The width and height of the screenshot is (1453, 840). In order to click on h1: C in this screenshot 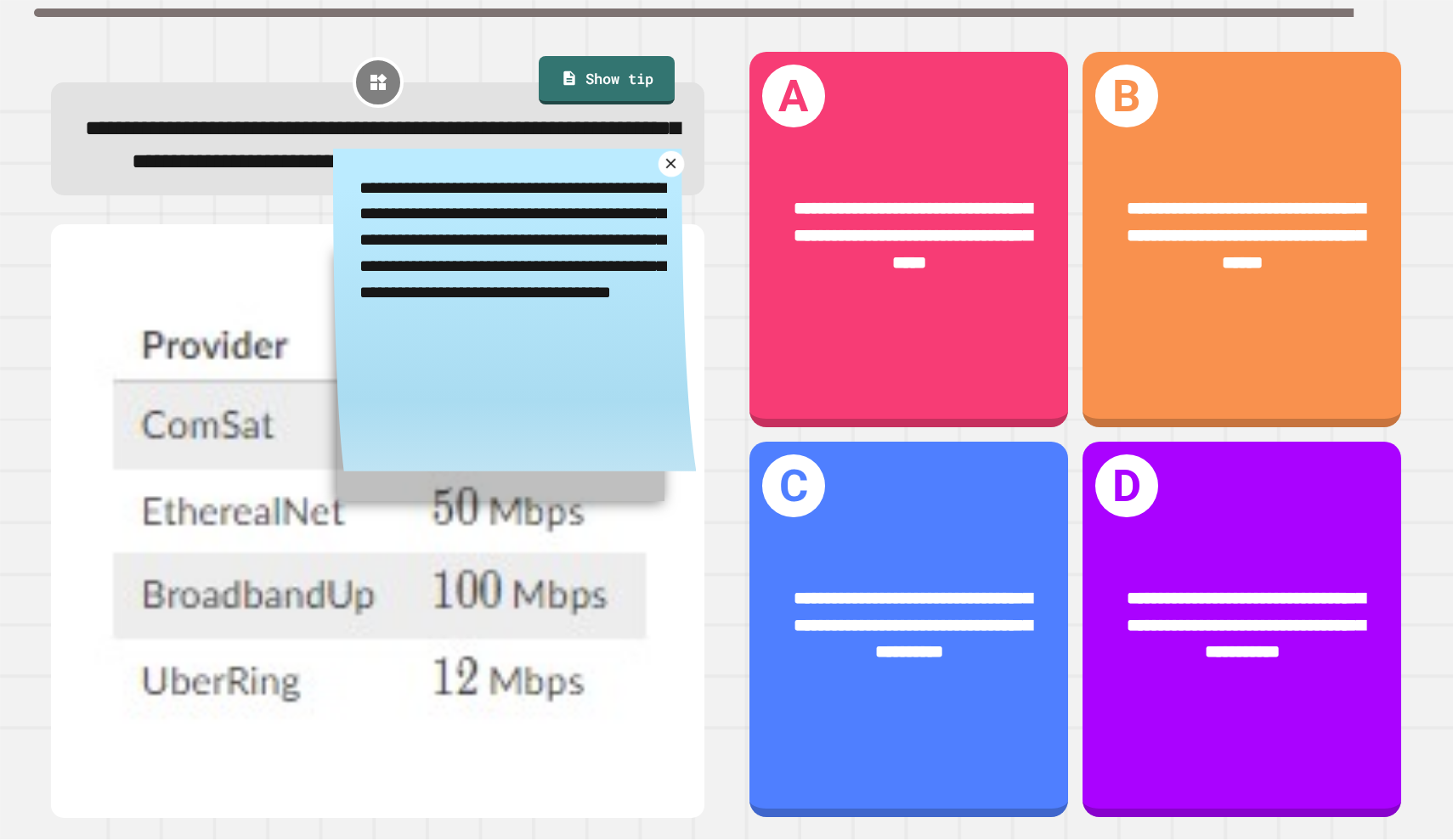, I will do `click(793, 486)`.